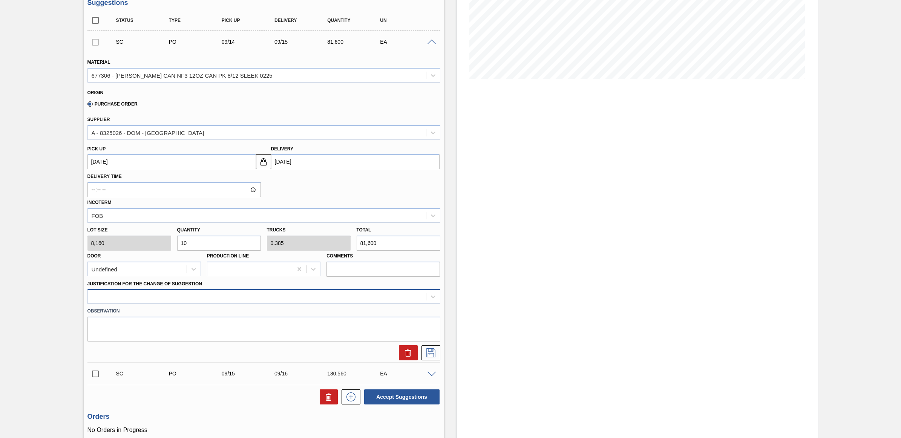  Describe the element at coordinates (264, 311) in the screenshot. I see `label: Observation` at that location.